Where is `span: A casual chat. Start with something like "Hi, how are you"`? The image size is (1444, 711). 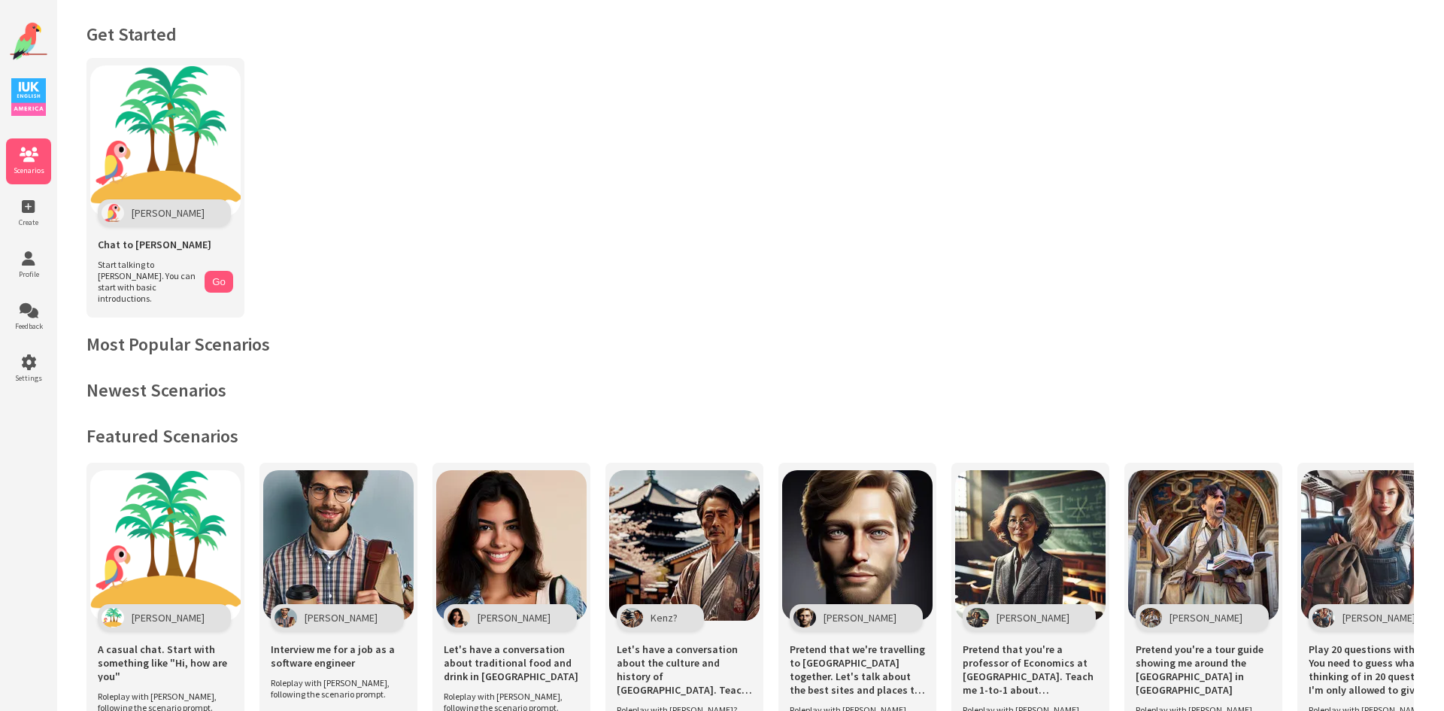
span: A casual chat. Start with something like "Hi, how are you" is located at coordinates (165, 662).